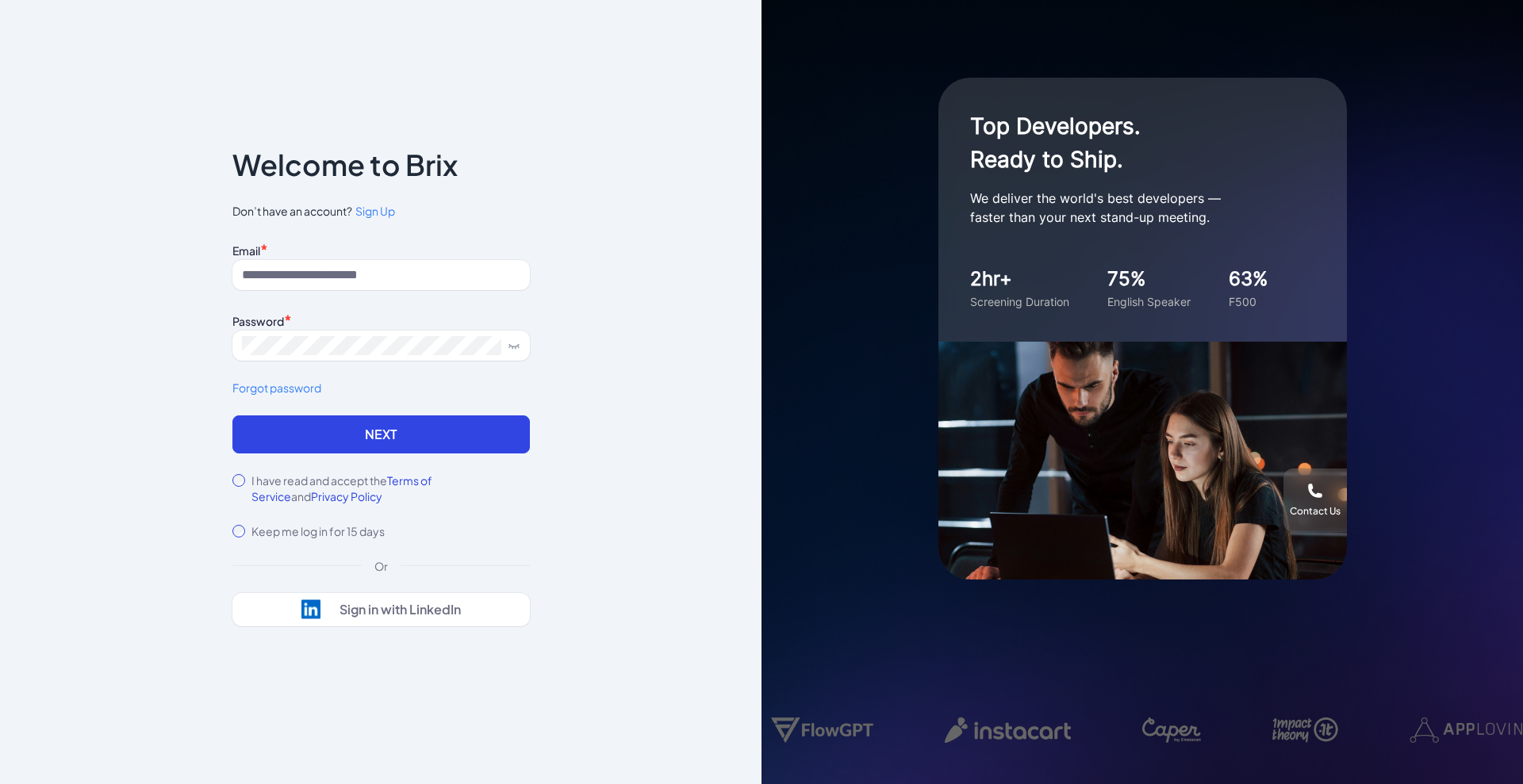 The image size is (1523, 784). Describe the element at coordinates (1020, 279) in the screenshot. I see `div: 2hr+` at that location.